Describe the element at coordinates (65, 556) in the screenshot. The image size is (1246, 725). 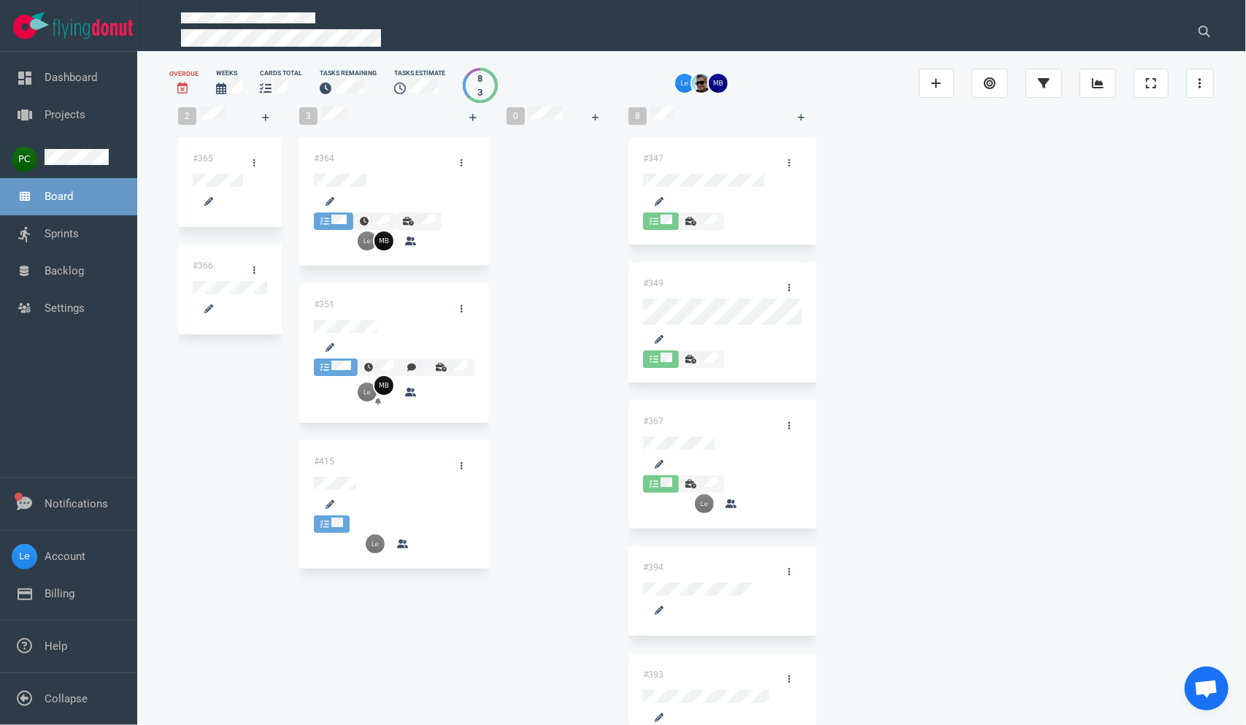
I see `a: Account` at that location.